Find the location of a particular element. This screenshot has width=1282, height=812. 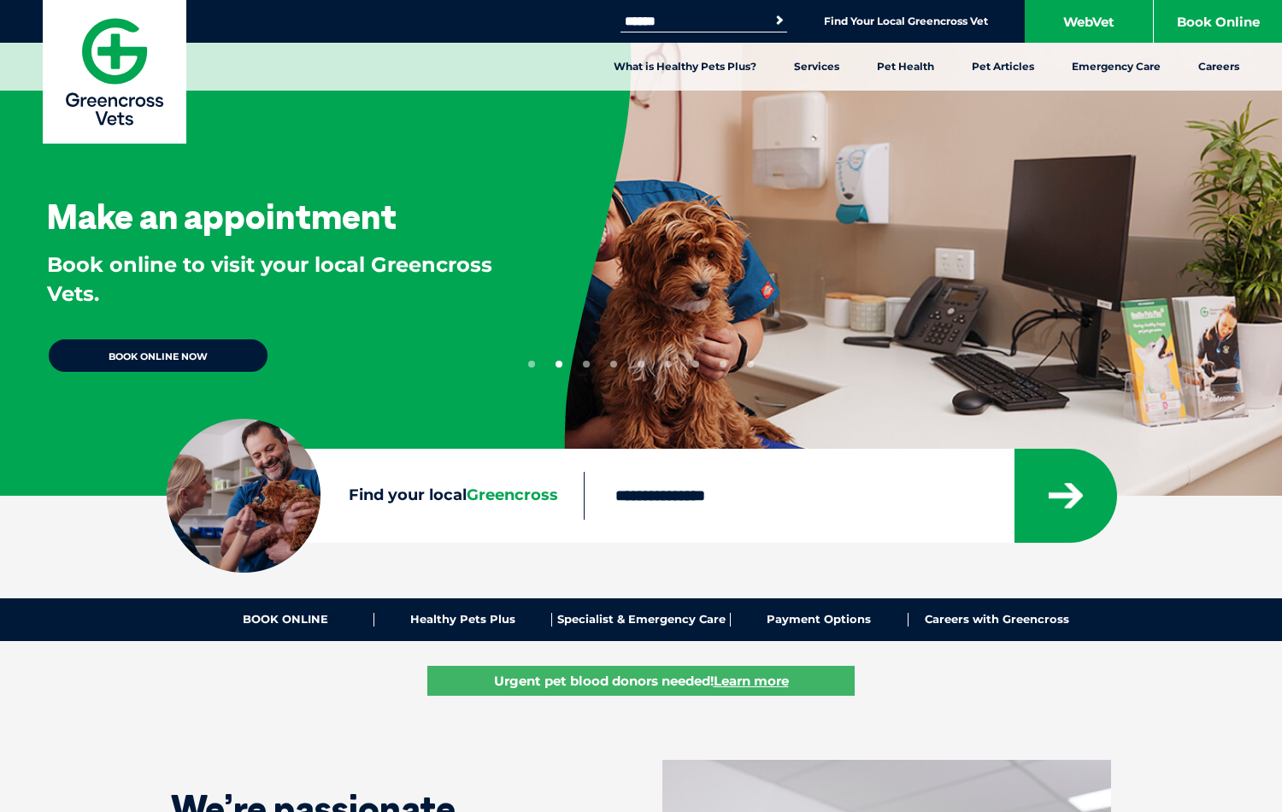

a: Pet Articles is located at coordinates (1003, 67).